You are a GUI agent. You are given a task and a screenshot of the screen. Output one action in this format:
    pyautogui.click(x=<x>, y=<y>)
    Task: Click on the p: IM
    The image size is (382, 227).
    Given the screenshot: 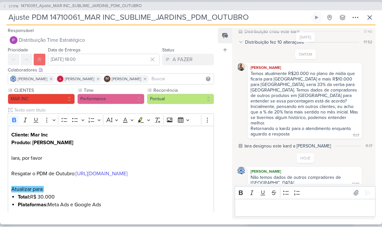 What is the action you would take?
    pyautogui.click(x=107, y=79)
    